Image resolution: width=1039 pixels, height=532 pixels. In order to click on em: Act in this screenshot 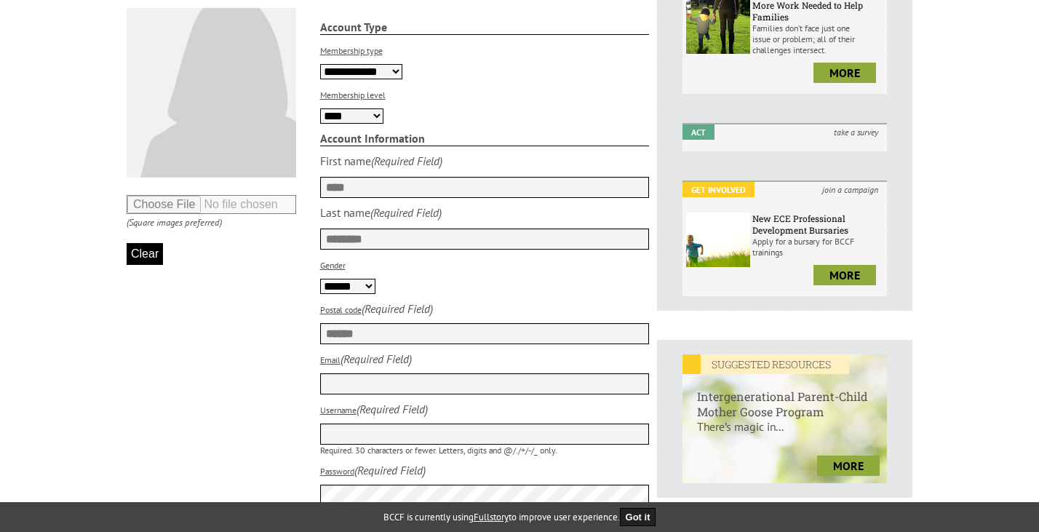, I will do `click(699, 132)`.